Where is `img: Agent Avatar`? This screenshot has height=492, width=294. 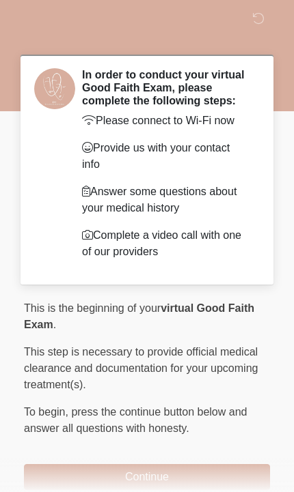 img: Agent Avatar is located at coordinates (55, 89).